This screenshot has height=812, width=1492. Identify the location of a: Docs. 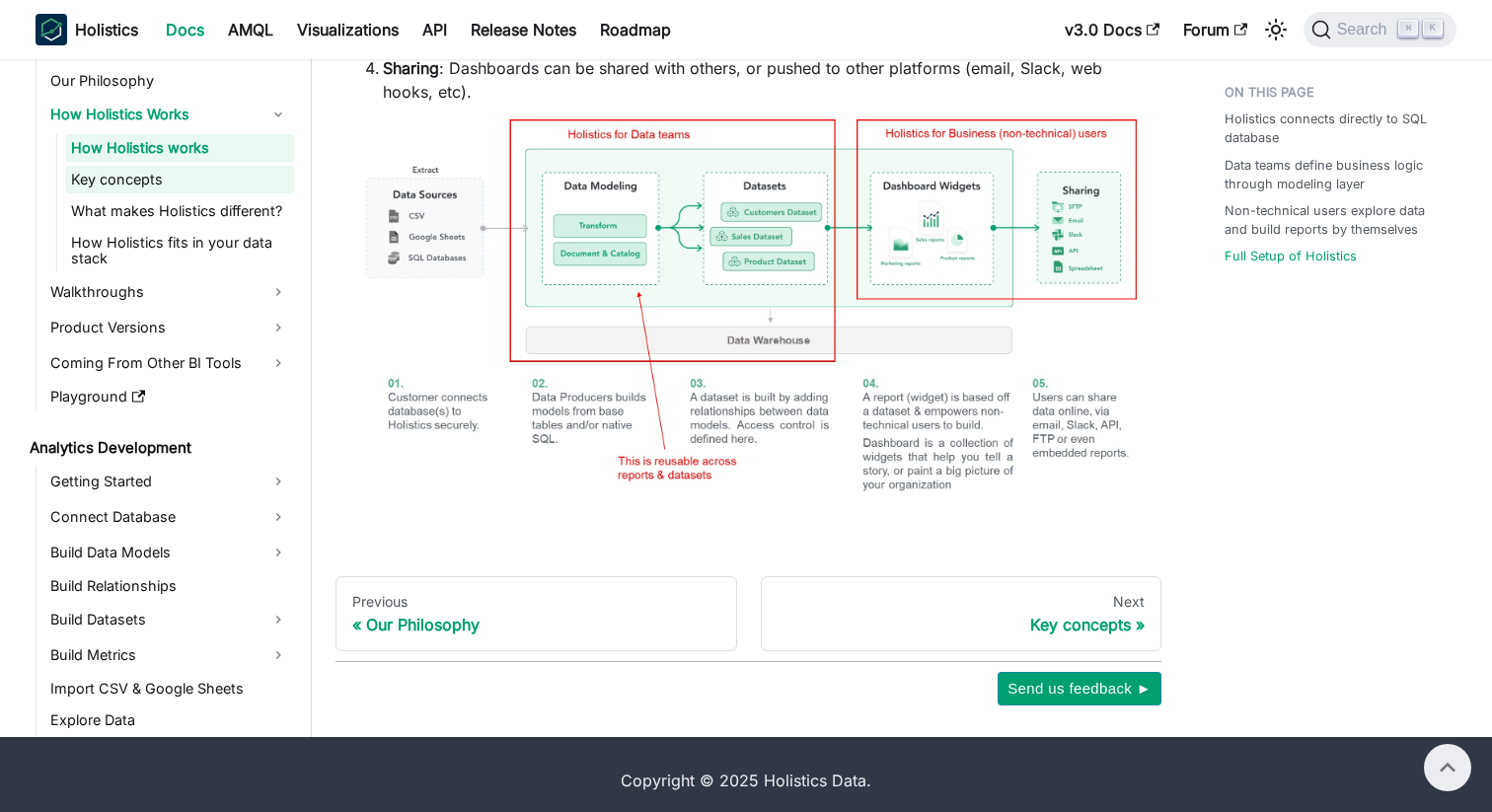
(185, 30).